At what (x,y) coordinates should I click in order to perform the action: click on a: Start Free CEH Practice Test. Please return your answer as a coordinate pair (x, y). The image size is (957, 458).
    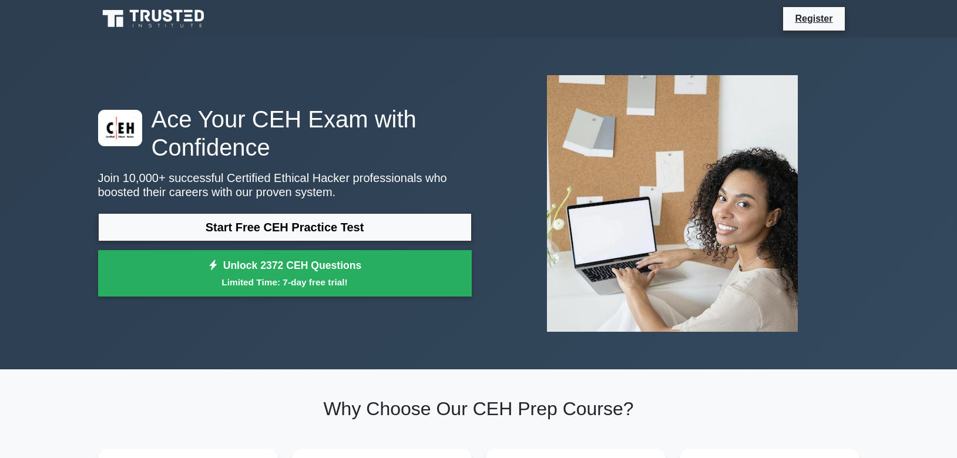
    Looking at the image, I should click on (285, 227).